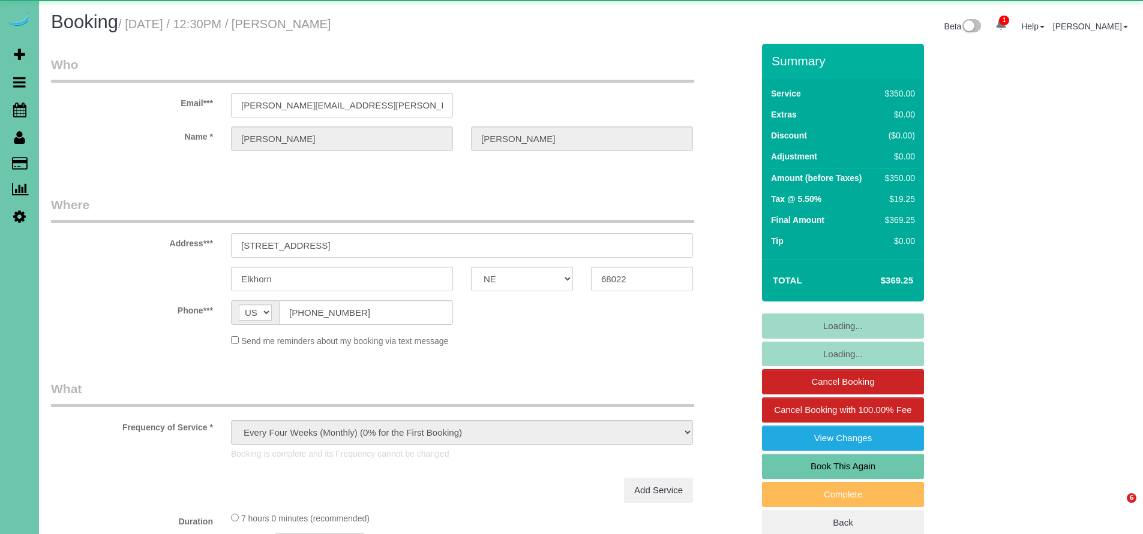 Image resolution: width=1143 pixels, height=534 pixels. What do you see at coordinates (971, 27) in the screenshot?
I see `img: New interface` at bounding box center [971, 27].